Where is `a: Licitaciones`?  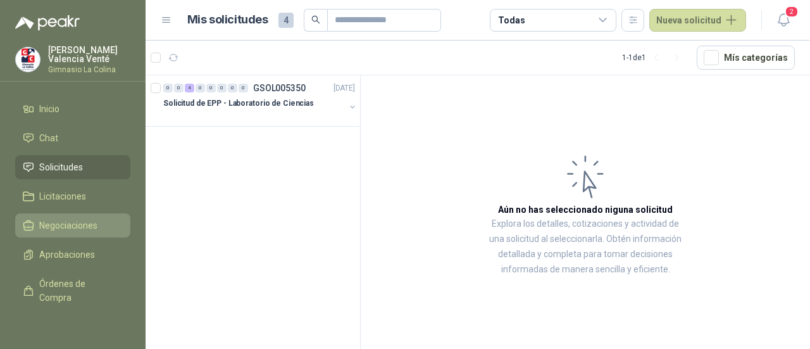
a: Licitaciones is located at coordinates (73, 196).